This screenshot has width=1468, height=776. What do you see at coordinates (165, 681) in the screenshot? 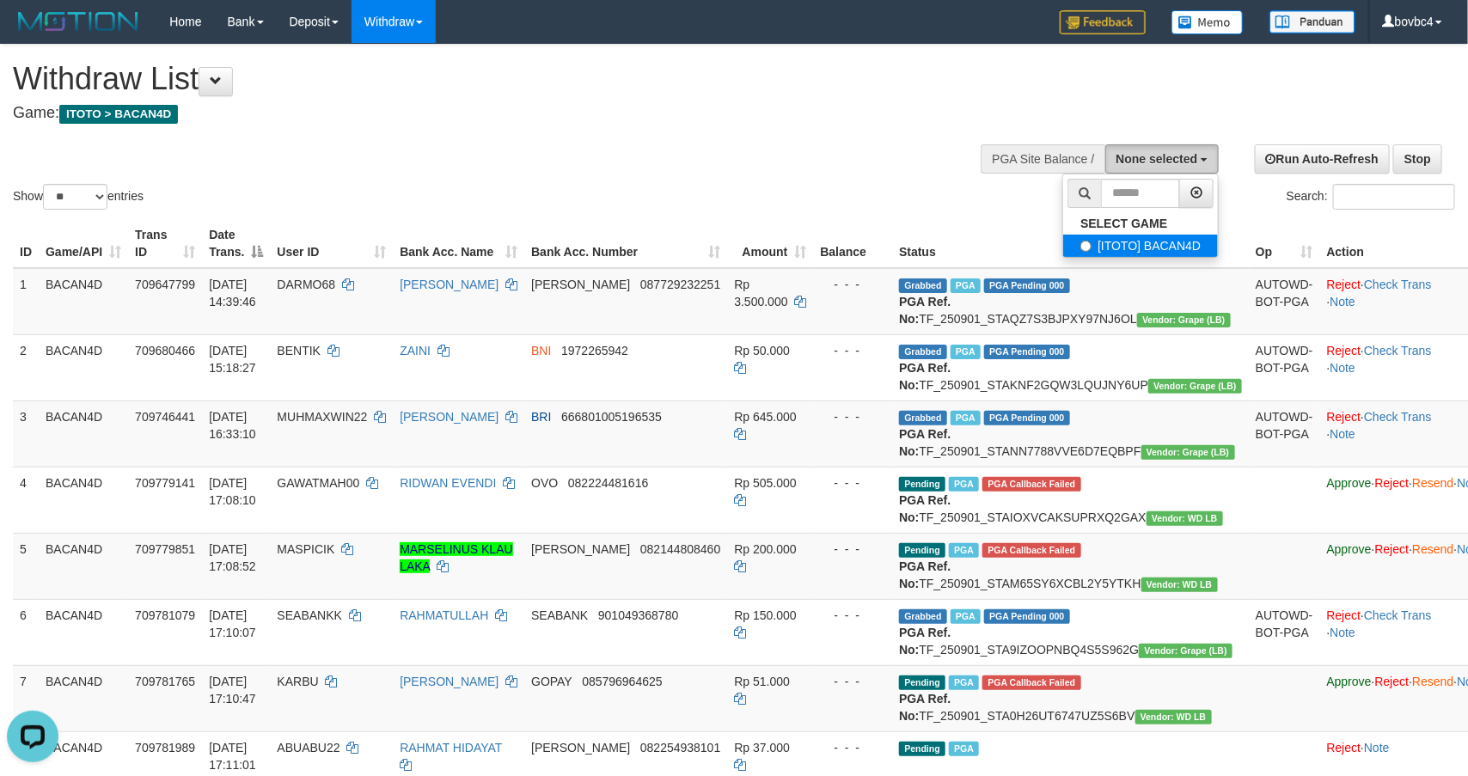
I see `span: 709781765` at bounding box center [165, 681].